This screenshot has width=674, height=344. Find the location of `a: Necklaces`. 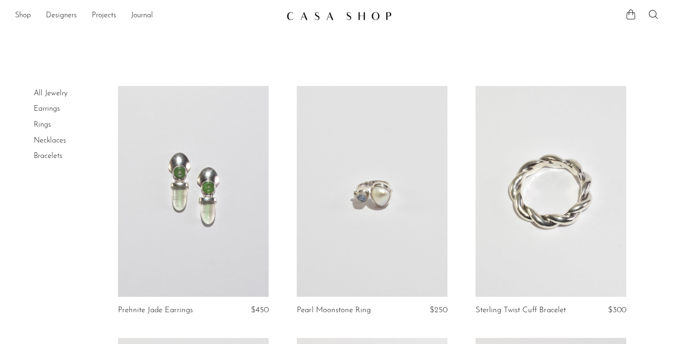

a: Necklaces is located at coordinates (50, 141).